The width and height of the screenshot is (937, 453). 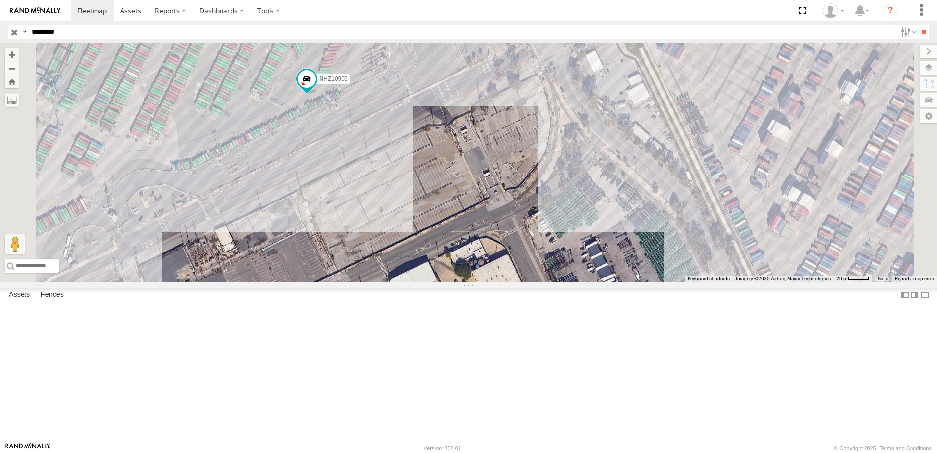 What do you see at coordinates (853, 279) in the screenshot?
I see `button: Map Scale: 20 m per 40 pixels` at bounding box center [853, 279].